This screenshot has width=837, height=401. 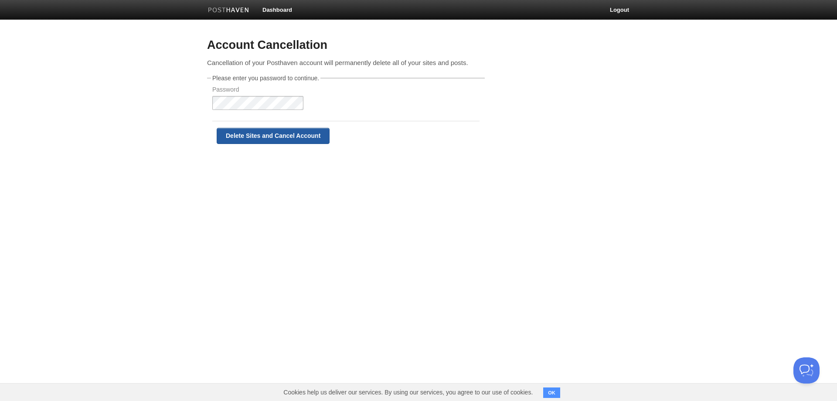 What do you see at coordinates (258, 90) in the screenshot?
I see `label: Password` at bounding box center [258, 90].